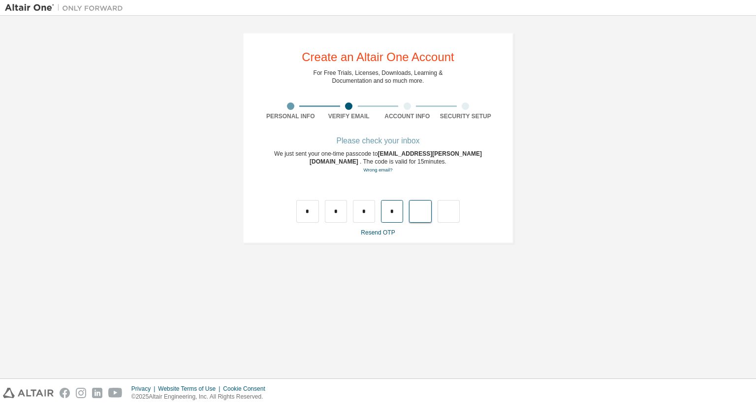 The height and width of the screenshot is (407, 756). I want to click on div: Privacy, so click(145, 388).